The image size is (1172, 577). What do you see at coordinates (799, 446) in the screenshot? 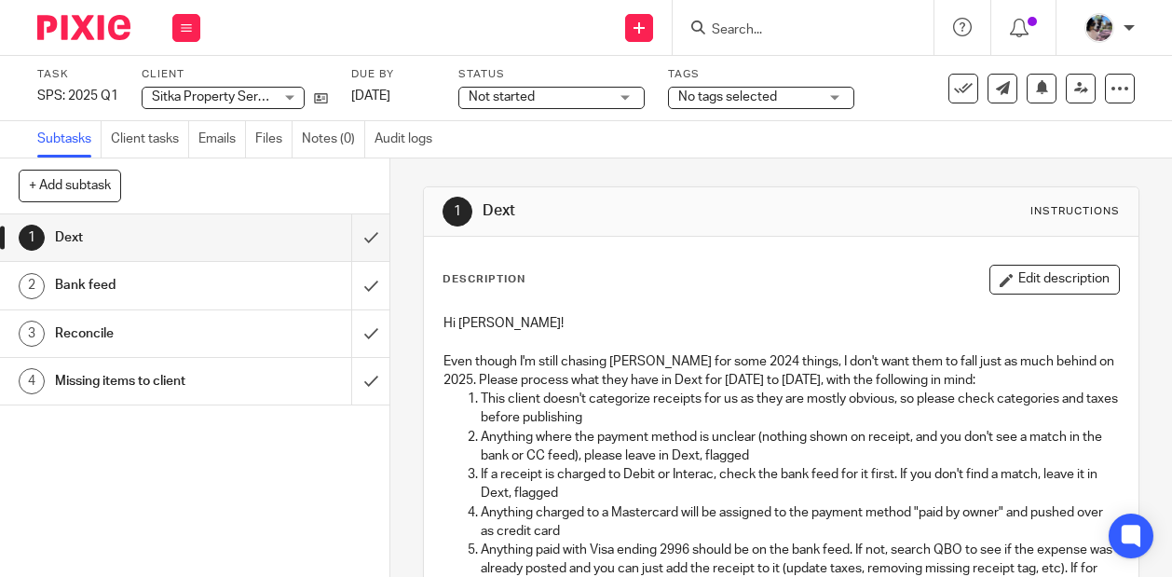
I see `p: Anything where the payment method is unclear (nothing shown on receipt, and you don't see a match...` at bounding box center [799, 446].